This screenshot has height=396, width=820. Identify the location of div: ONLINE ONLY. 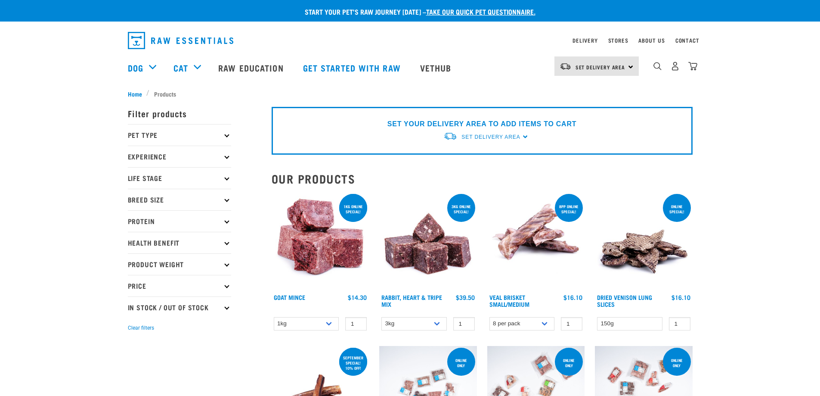
(461, 362).